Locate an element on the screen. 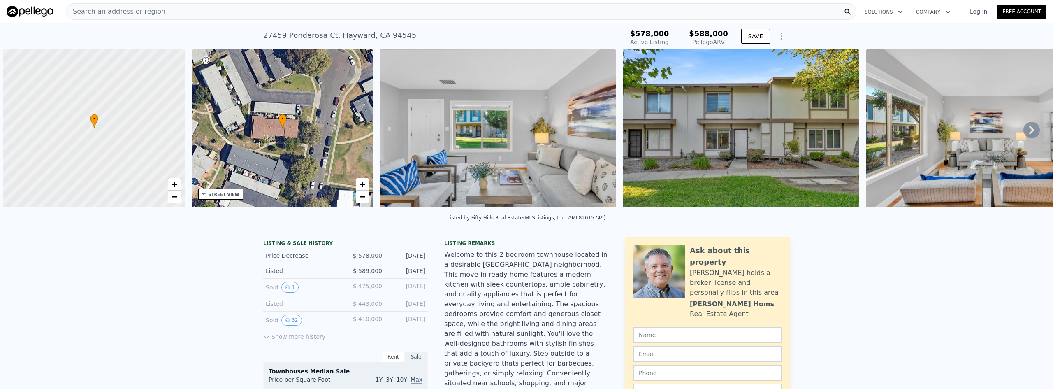 The height and width of the screenshot is (389, 1053). span: $578,000 is located at coordinates (650, 33).